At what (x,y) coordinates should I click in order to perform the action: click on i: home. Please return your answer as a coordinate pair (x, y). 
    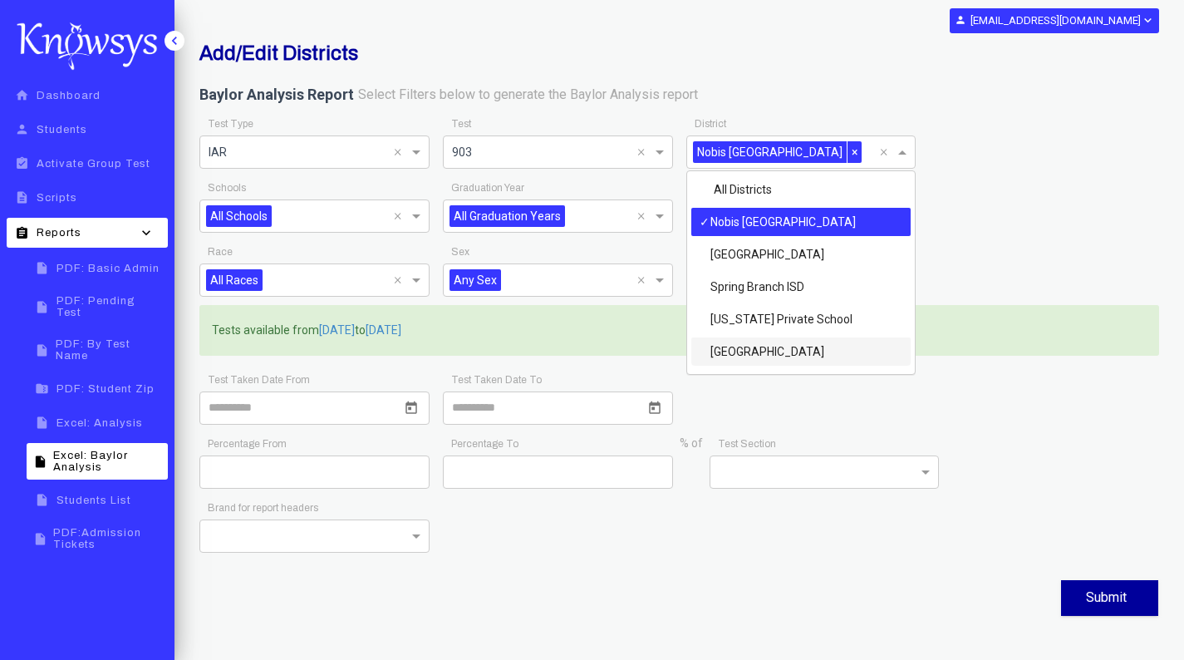
    Looking at the image, I should click on (22, 95).